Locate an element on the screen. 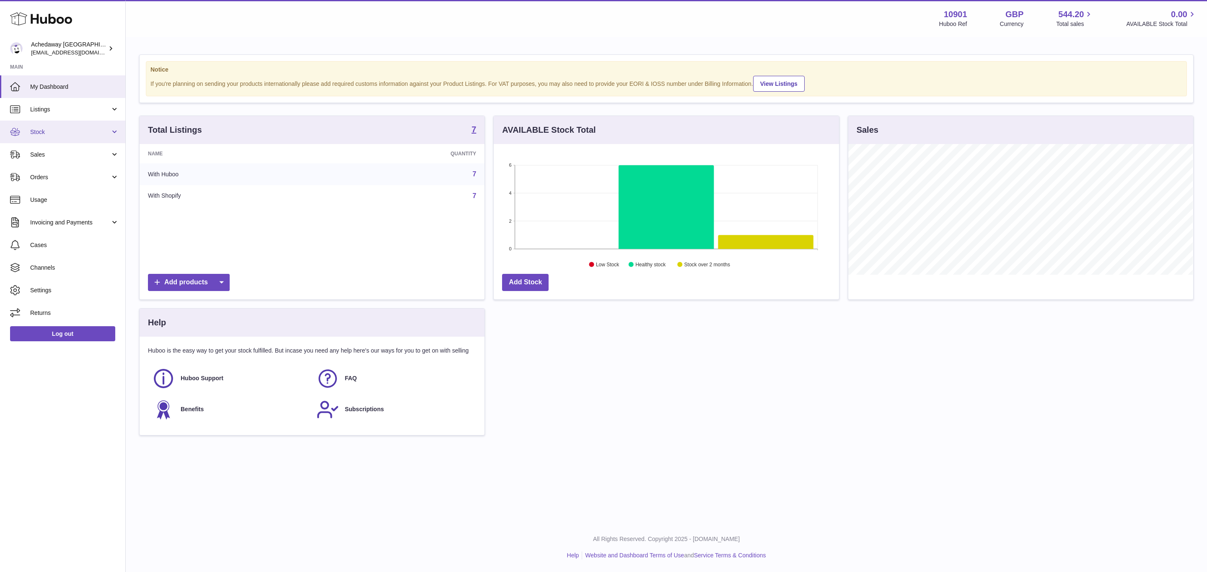 This screenshot has height=572, width=1207. a: Benefits is located at coordinates (230, 410).